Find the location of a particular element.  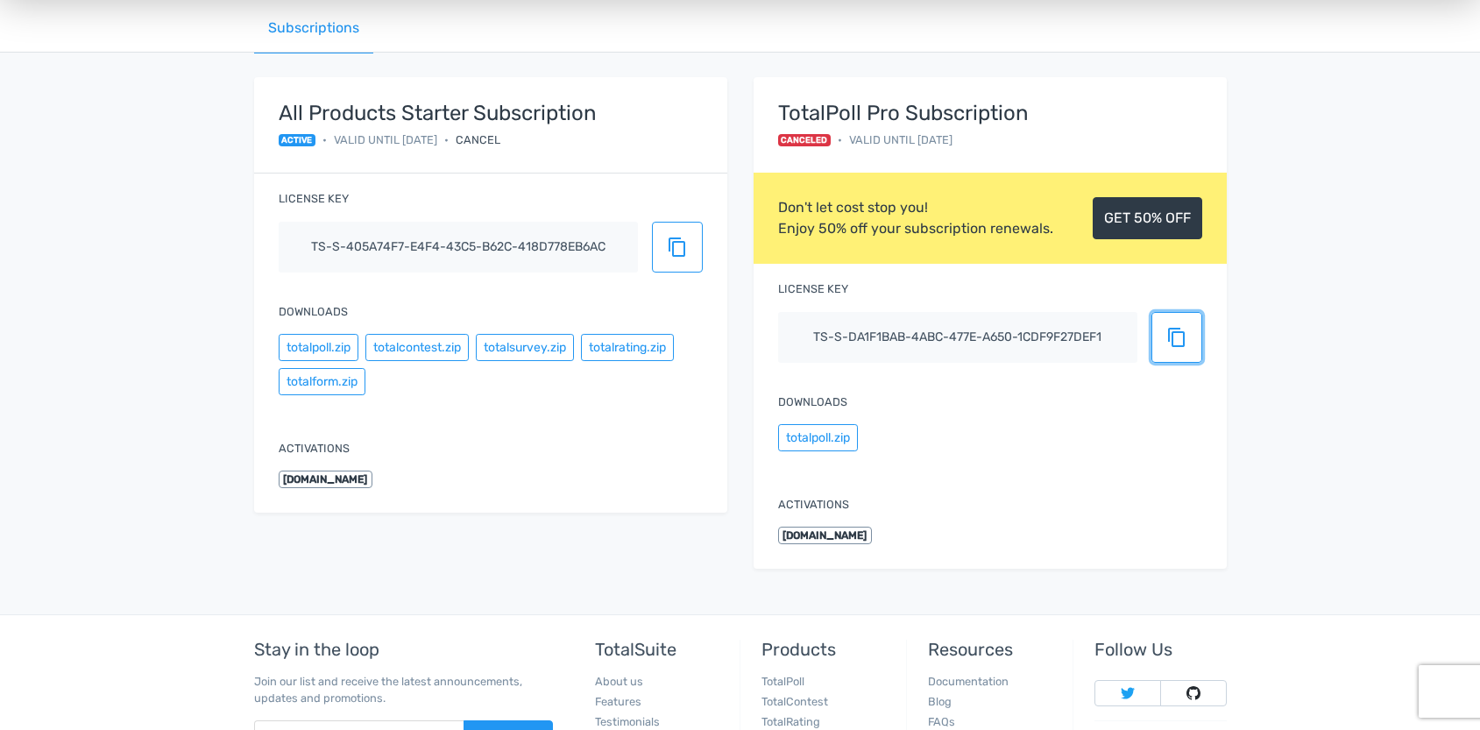

a: Subscriptions is located at coordinates (314, 28).